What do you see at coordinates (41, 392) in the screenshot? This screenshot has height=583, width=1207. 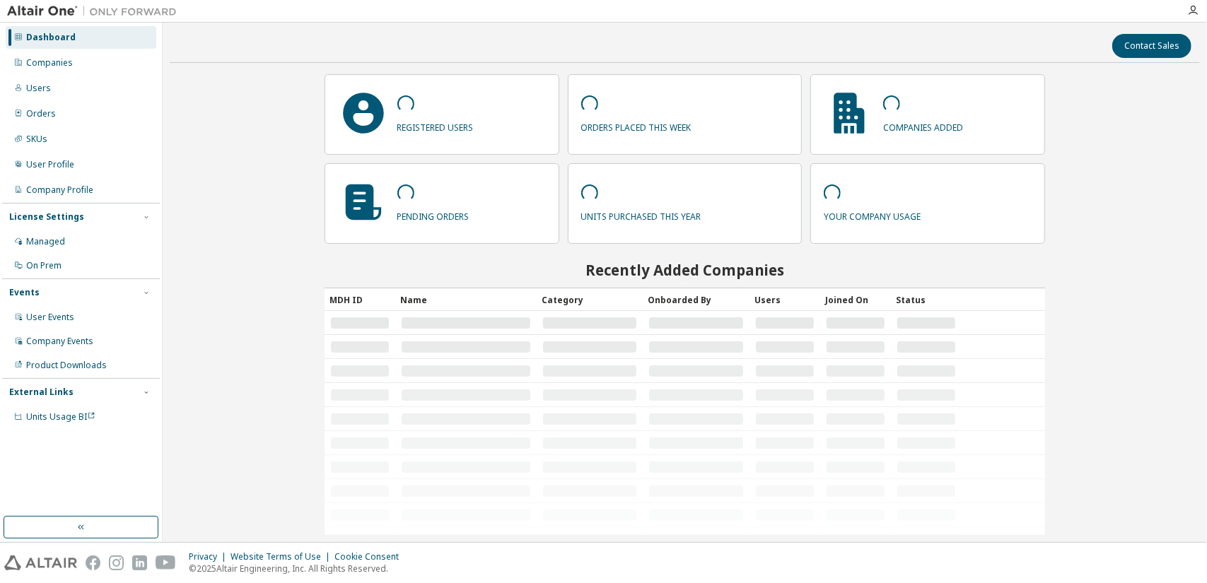 I see `div: External Links` at bounding box center [41, 392].